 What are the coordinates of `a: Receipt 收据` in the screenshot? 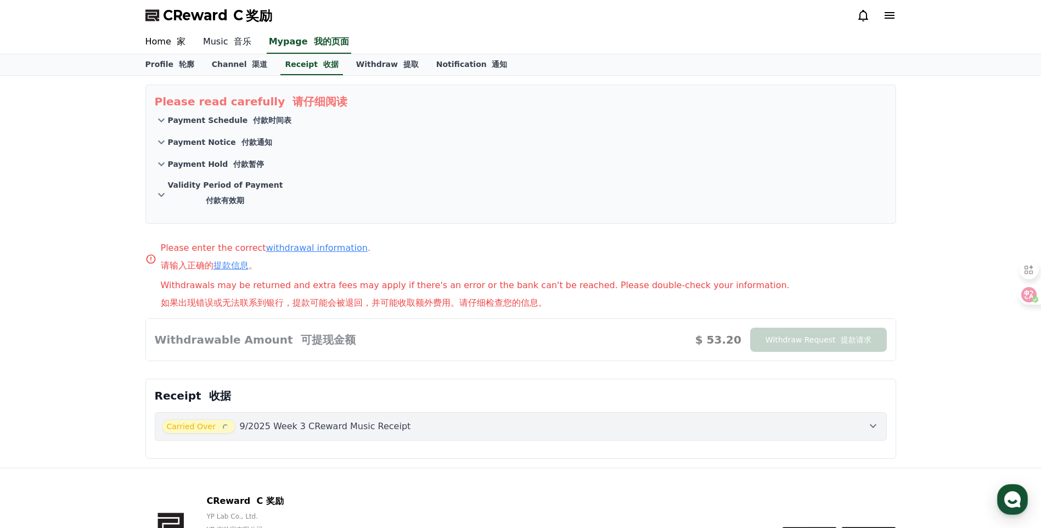 It's located at (311, 65).